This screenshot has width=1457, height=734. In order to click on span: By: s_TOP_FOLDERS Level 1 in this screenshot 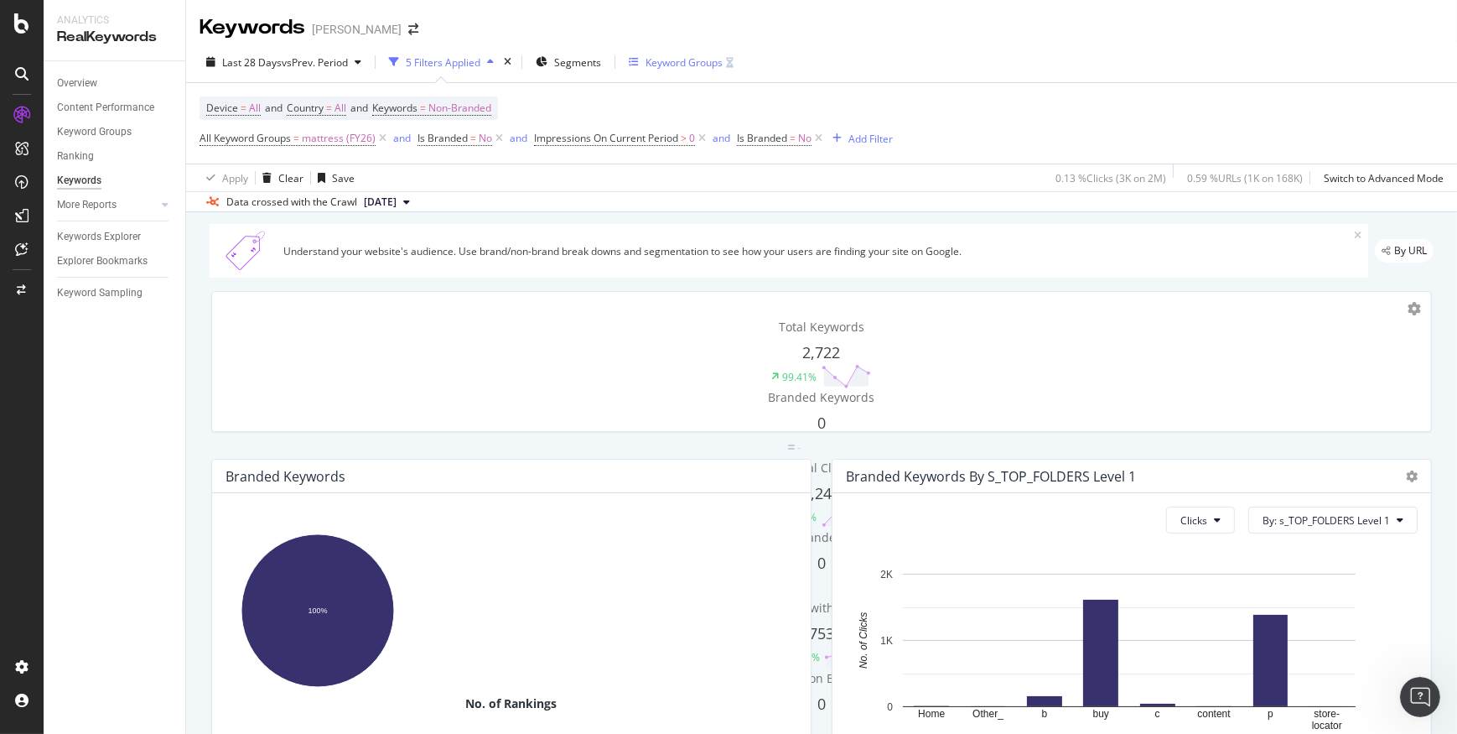, I will do `click(1327, 520)`.